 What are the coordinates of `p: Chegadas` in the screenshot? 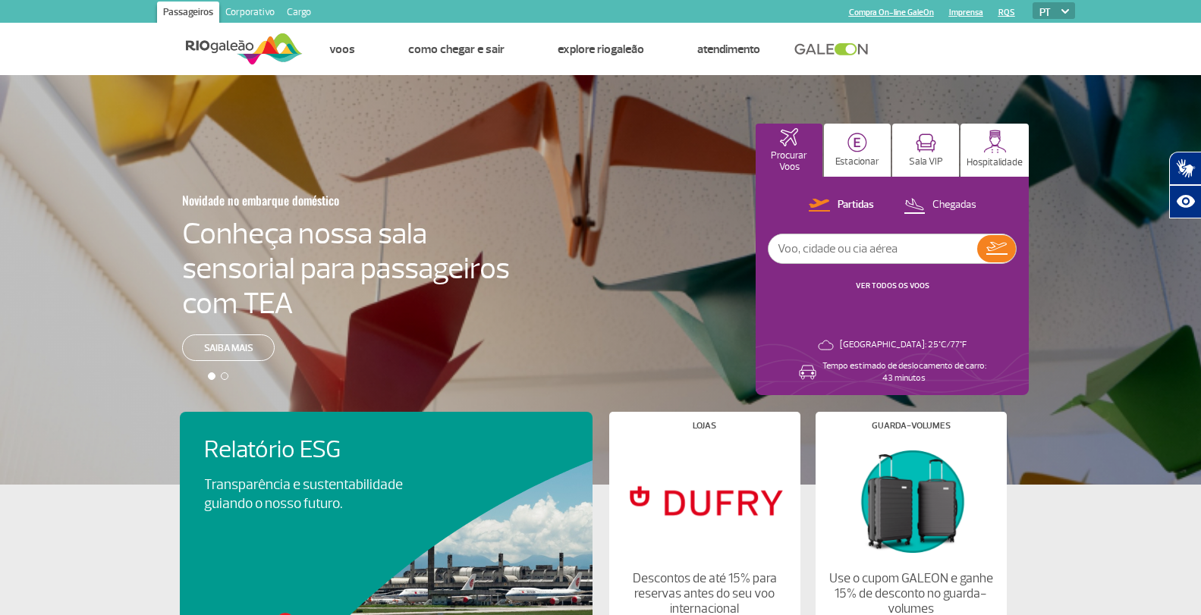 It's located at (954, 205).